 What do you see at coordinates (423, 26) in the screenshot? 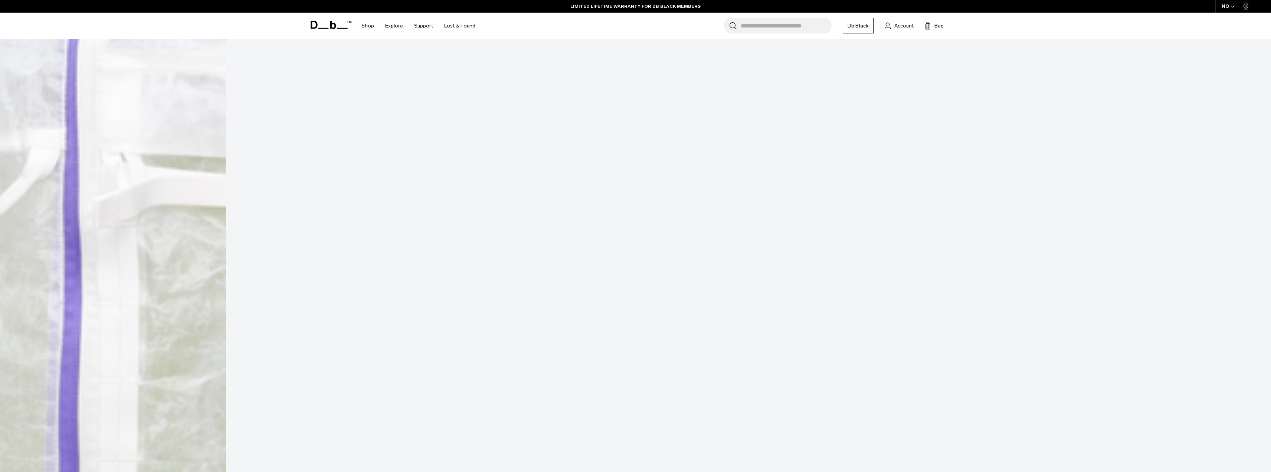
I see `a: Support` at bounding box center [423, 26].